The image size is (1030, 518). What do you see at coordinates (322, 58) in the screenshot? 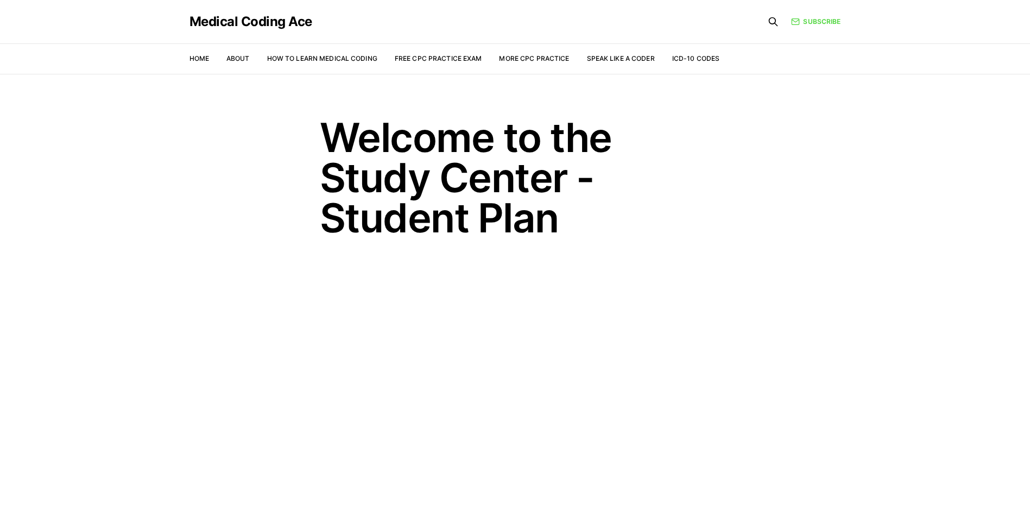
I see `a: How to Learn Medical Coding` at bounding box center [322, 58].